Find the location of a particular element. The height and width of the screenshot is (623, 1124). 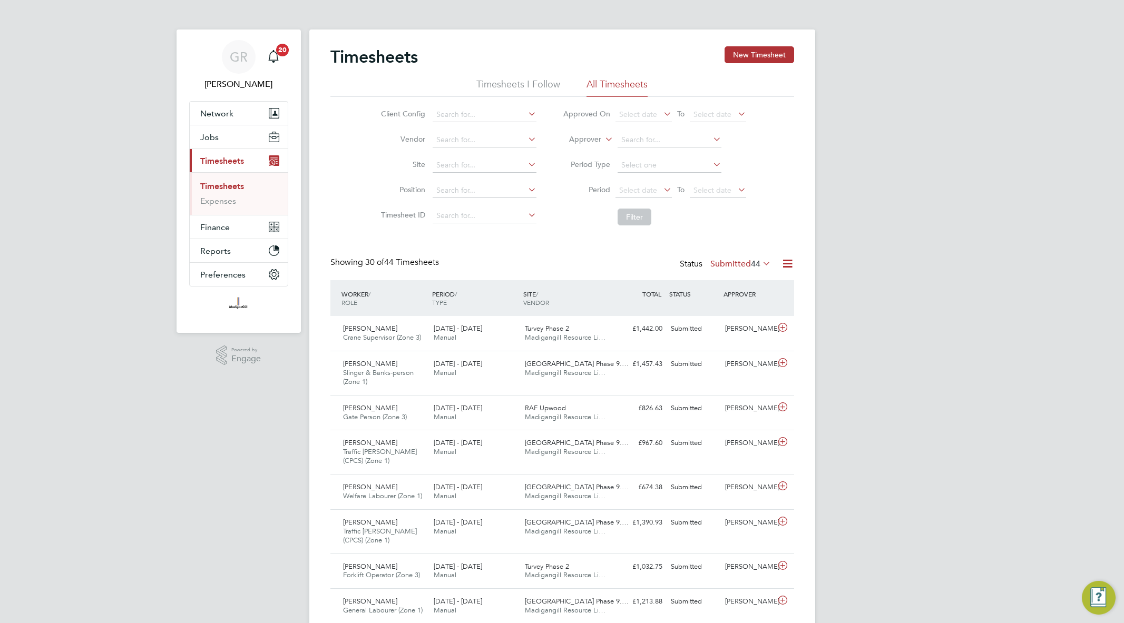

div: STATUS is located at coordinates (694, 294).